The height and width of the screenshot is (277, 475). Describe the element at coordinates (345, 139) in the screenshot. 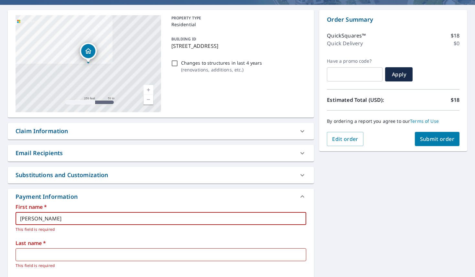

I see `button: Edit order` at that location.